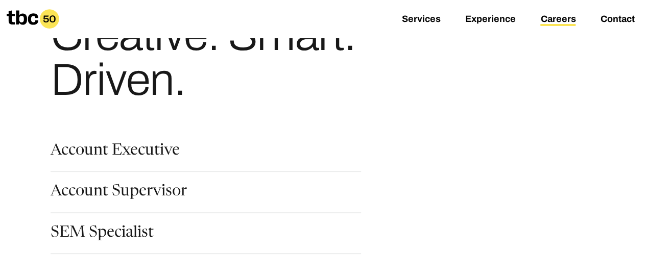  I want to click on a: Account Executive, so click(115, 152).